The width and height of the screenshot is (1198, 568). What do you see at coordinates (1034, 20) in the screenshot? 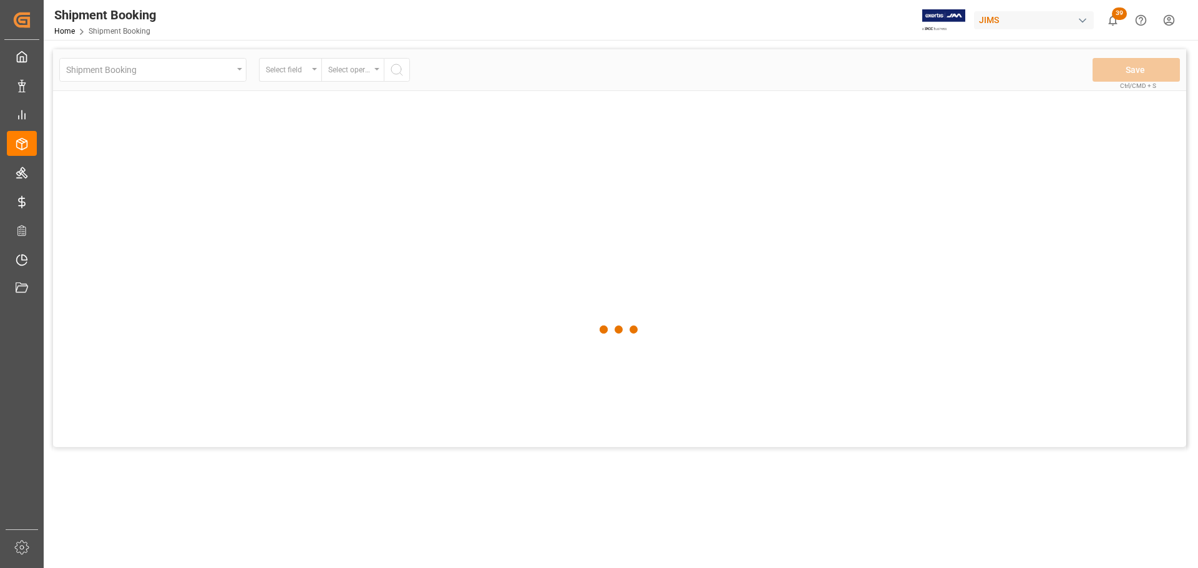
I see `div: JIMS` at bounding box center [1034, 20].